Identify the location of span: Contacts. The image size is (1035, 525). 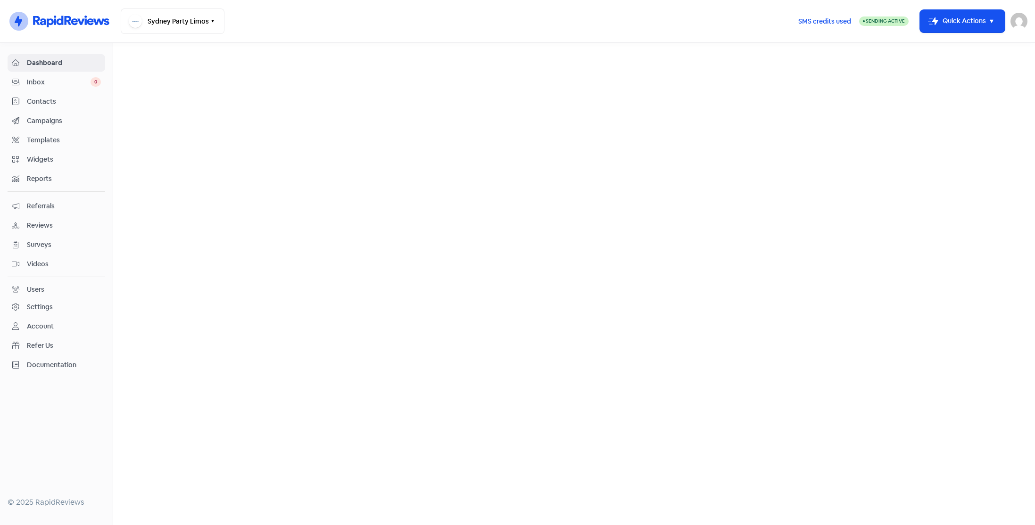
(64, 101).